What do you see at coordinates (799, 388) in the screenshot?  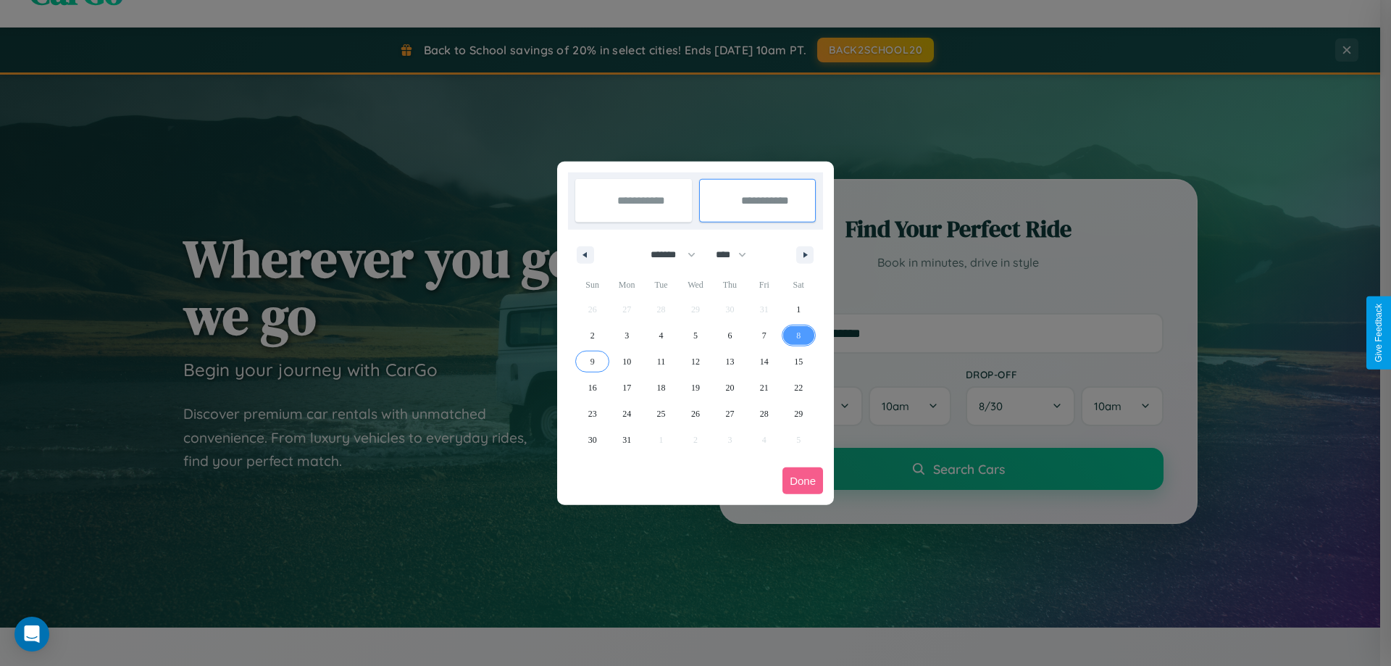 I see `button: 22` at bounding box center [799, 388].